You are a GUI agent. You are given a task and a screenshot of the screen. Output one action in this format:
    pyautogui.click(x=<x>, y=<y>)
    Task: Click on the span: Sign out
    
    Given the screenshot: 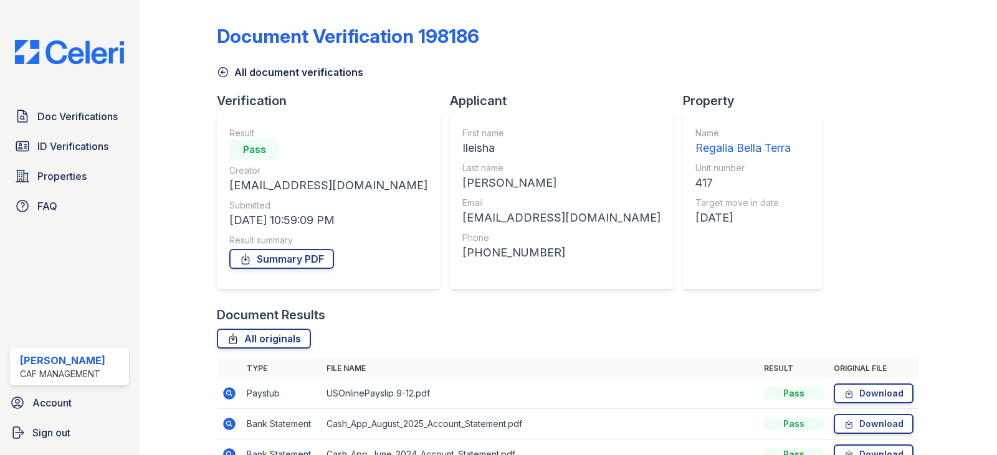 What is the action you would take?
    pyautogui.click(x=51, y=433)
    